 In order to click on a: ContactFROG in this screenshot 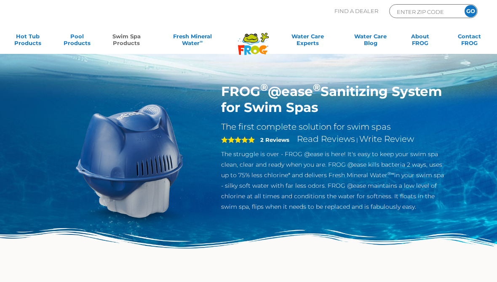, I will do `click(469, 41)`.